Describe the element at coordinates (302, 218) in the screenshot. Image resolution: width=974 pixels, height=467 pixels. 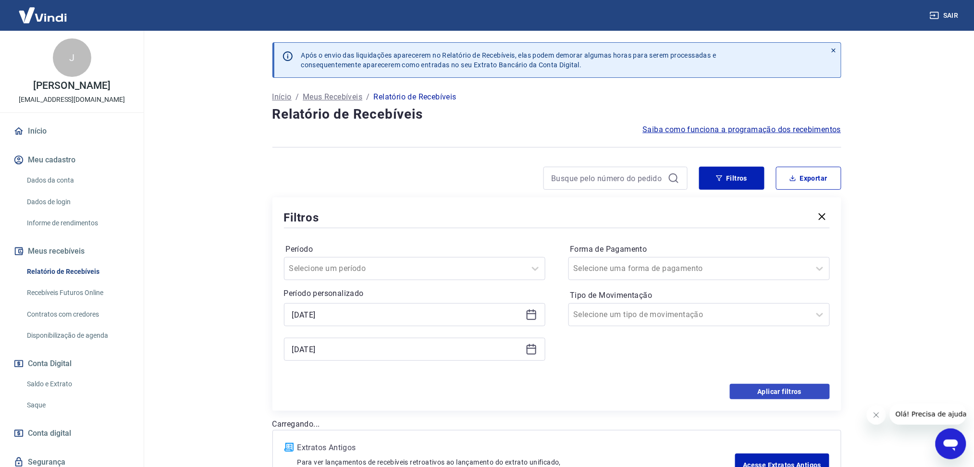
I see `h5: Filtros` at that location.